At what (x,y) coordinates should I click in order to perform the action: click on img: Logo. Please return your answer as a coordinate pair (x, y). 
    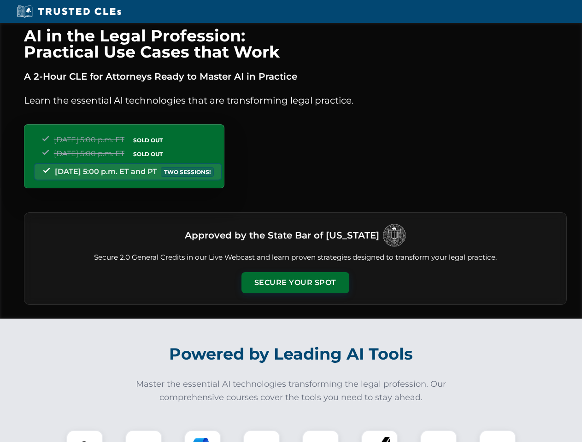
    Looking at the image, I should click on (394, 235).